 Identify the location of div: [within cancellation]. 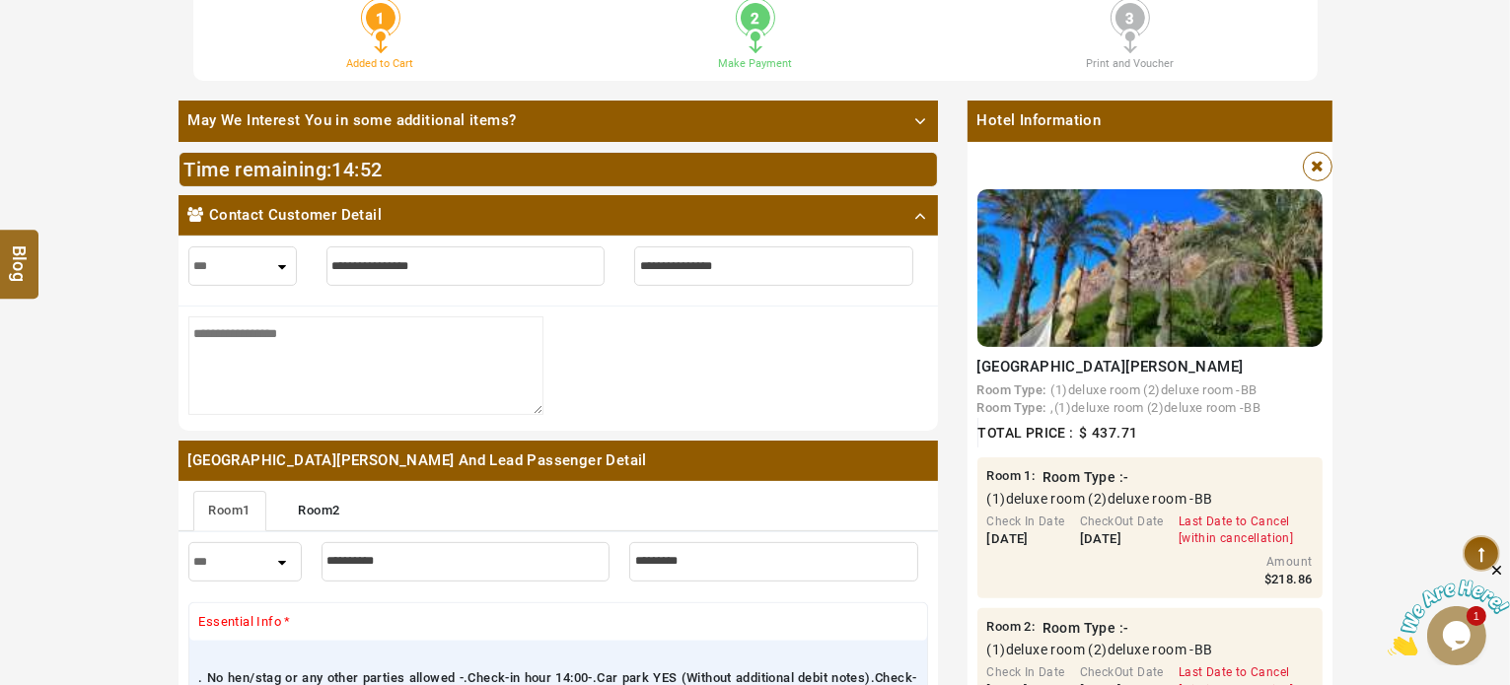
(1236, 539).